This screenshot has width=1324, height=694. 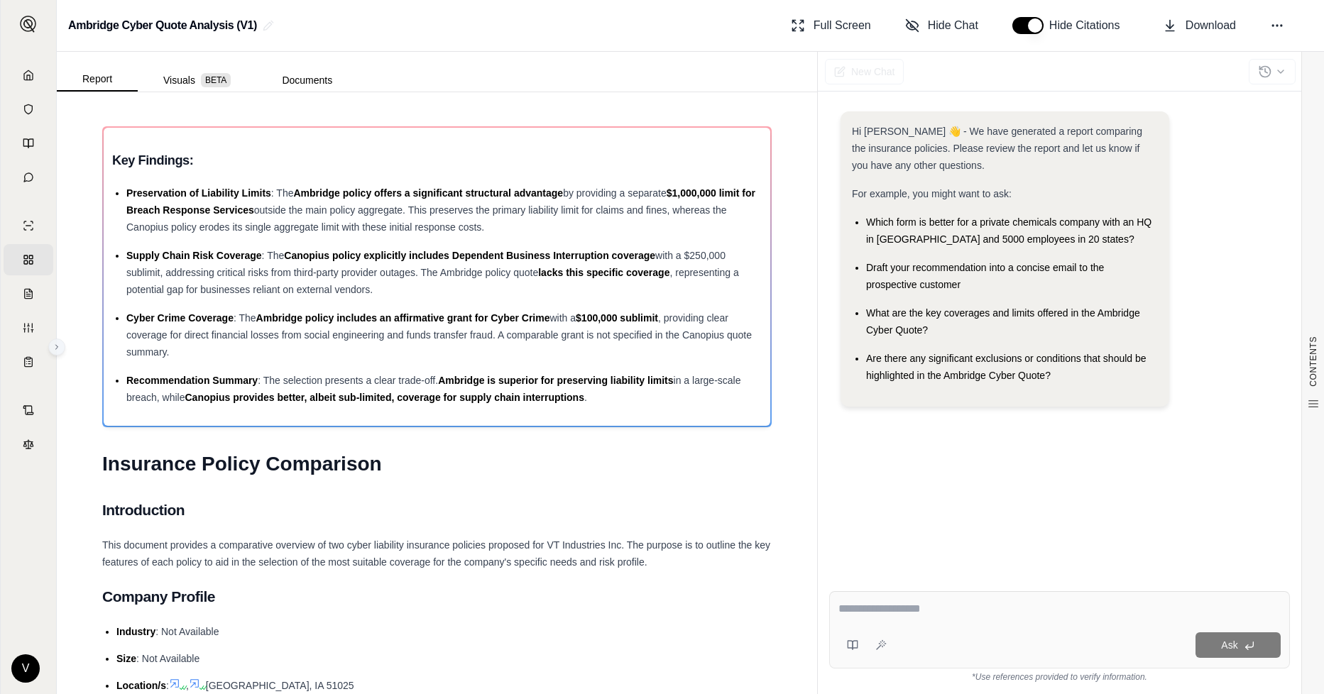 What do you see at coordinates (216, 80) in the screenshot?
I see `span: BETA` at bounding box center [216, 80].